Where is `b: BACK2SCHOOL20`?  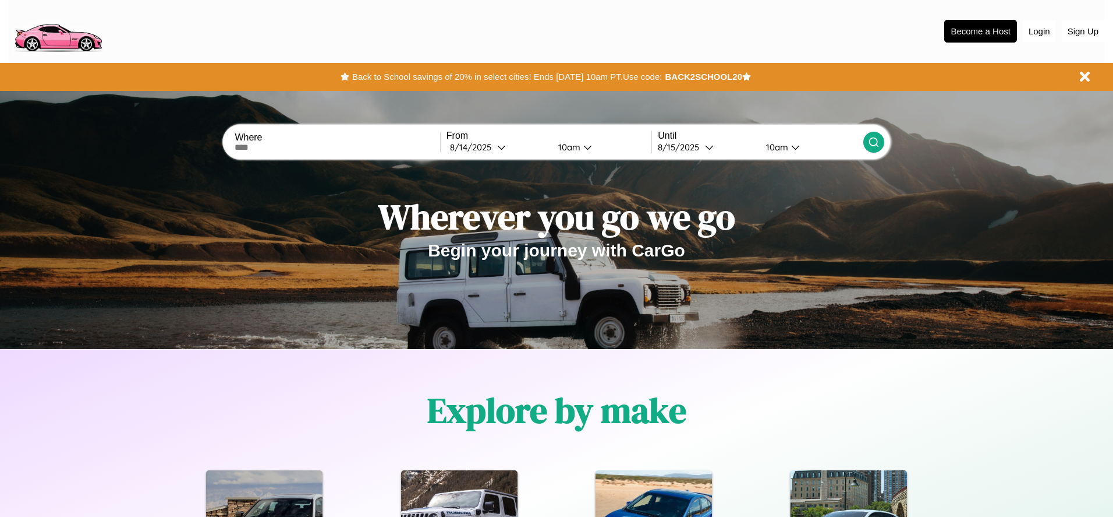 b: BACK2SCHOOL20 is located at coordinates (703, 76).